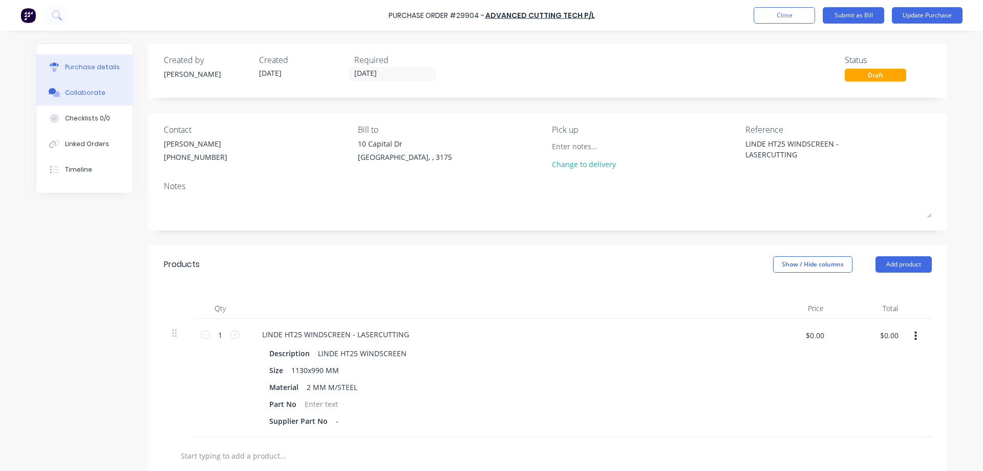 The height and width of the screenshot is (471, 983). I want to click on button: Update Purchase, so click(927, 15).